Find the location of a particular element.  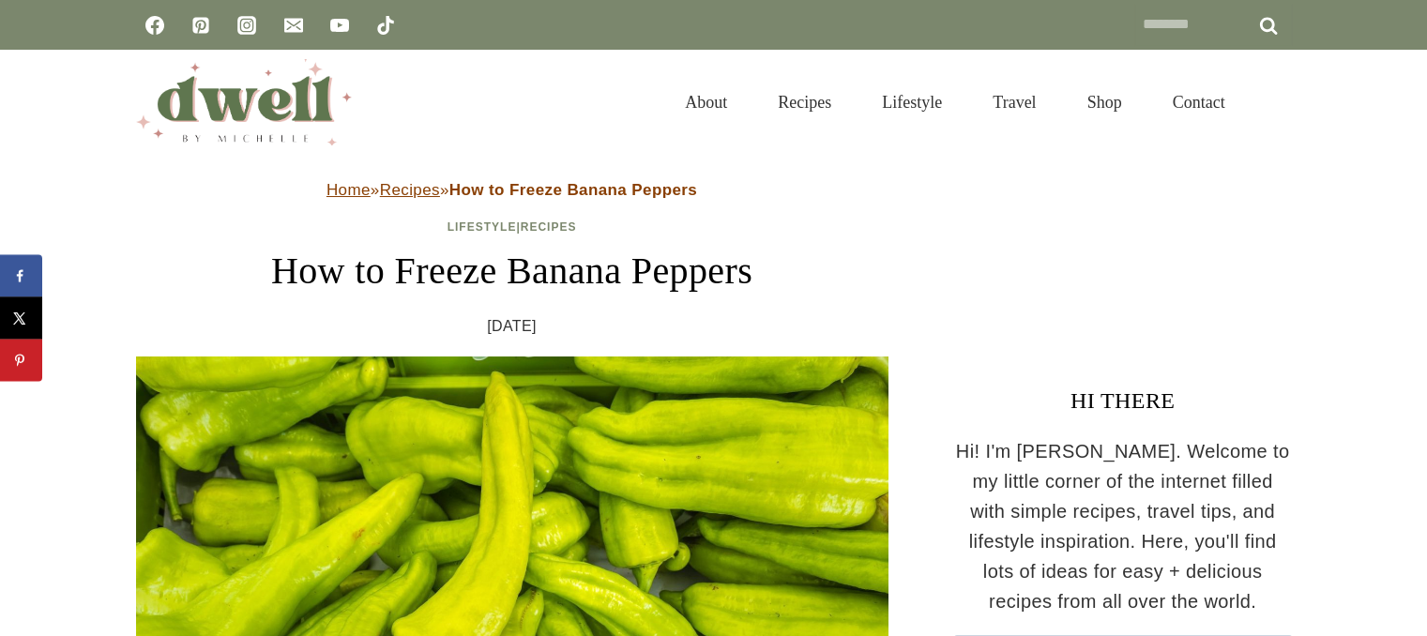

a: Email is located at coordinates (294, 25).